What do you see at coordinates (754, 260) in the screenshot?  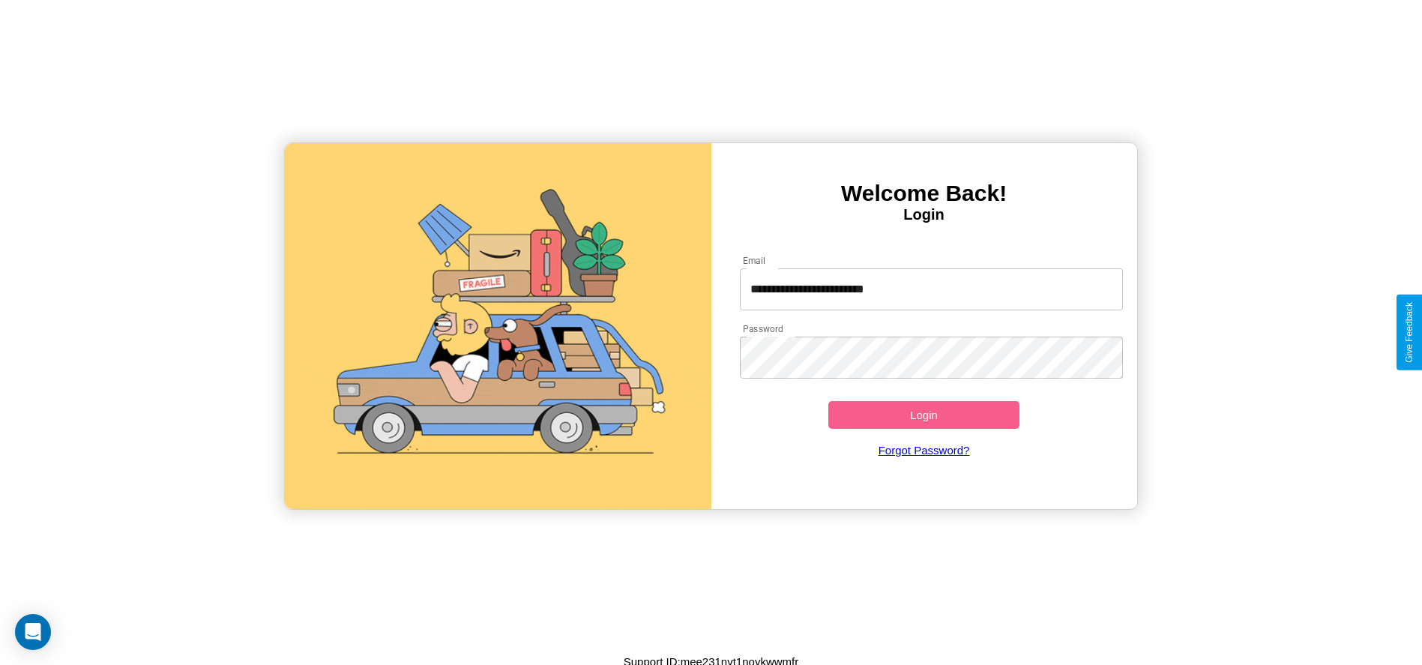 I see `label: Email` at bounding box center [754, 260].